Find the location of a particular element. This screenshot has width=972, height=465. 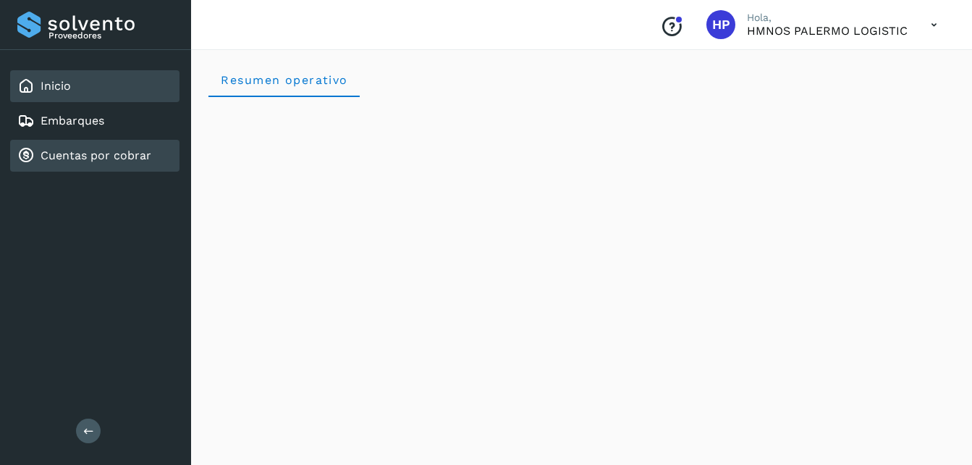

a: Inicio is located at coordinates (56, 85).